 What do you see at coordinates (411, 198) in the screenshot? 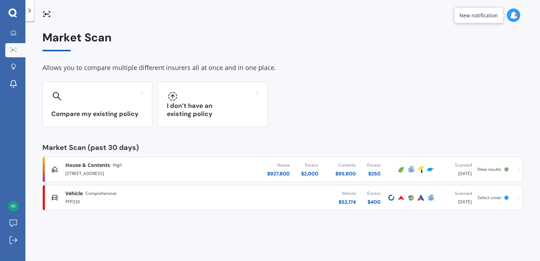
I see `img: Protecta` at bounding box center [411, 198].